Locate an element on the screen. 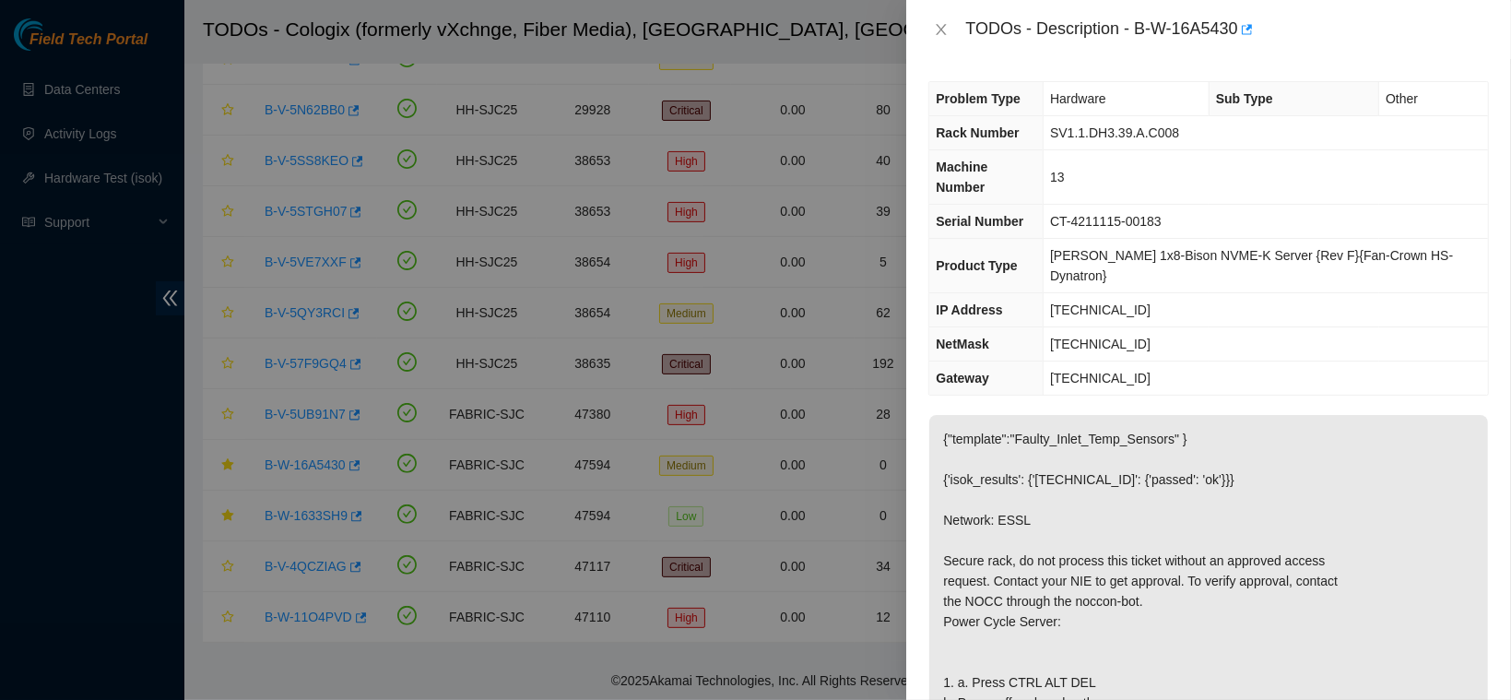 Image resolution: width=1511 pixels, height=700 pixels. span: Hardware is located at coordinates (1078, 99).